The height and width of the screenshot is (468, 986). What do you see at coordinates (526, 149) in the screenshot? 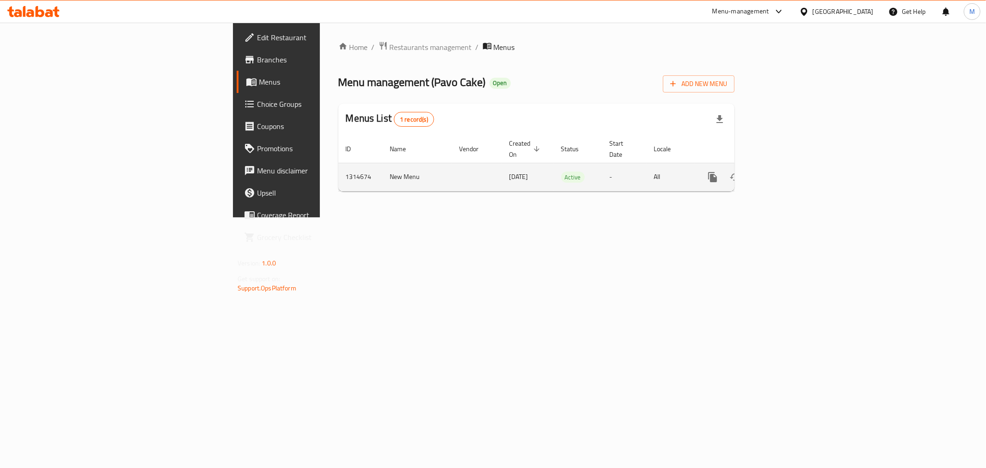
I see `span: Created On` at bounding box center [526, 149].